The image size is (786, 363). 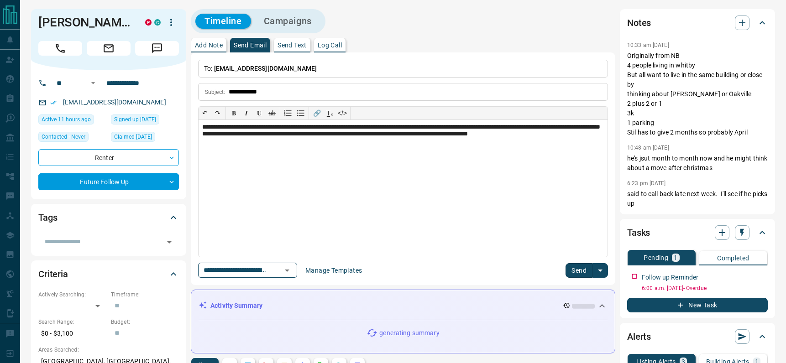 What do you see at coordinates (145, 295) in the screenshot?
I see `p: Timeframe:` at bounding box center [145, 295].